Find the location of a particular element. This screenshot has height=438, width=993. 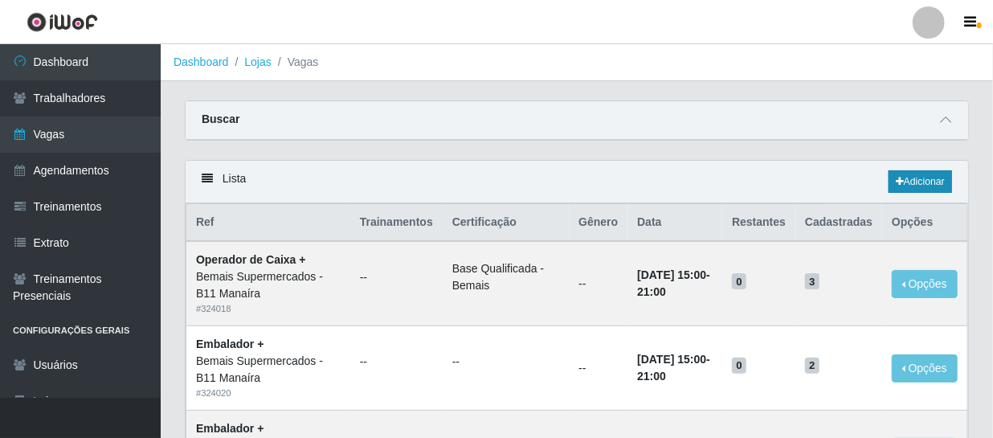

th: Ref is located at coordinates (268, 223).